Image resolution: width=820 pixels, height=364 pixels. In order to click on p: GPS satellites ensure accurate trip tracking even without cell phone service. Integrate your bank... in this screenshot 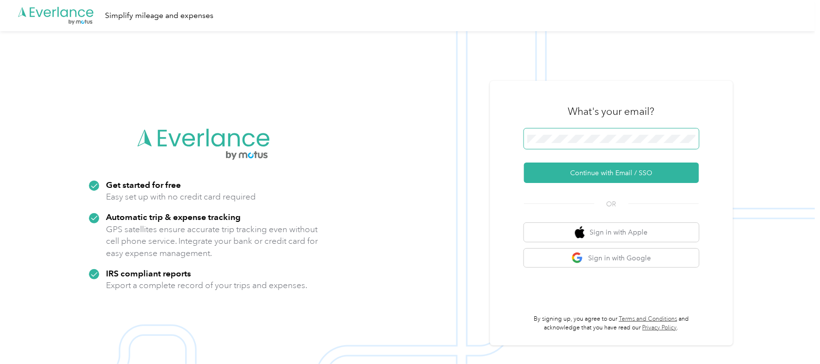, I will do `click(212, 241)`.